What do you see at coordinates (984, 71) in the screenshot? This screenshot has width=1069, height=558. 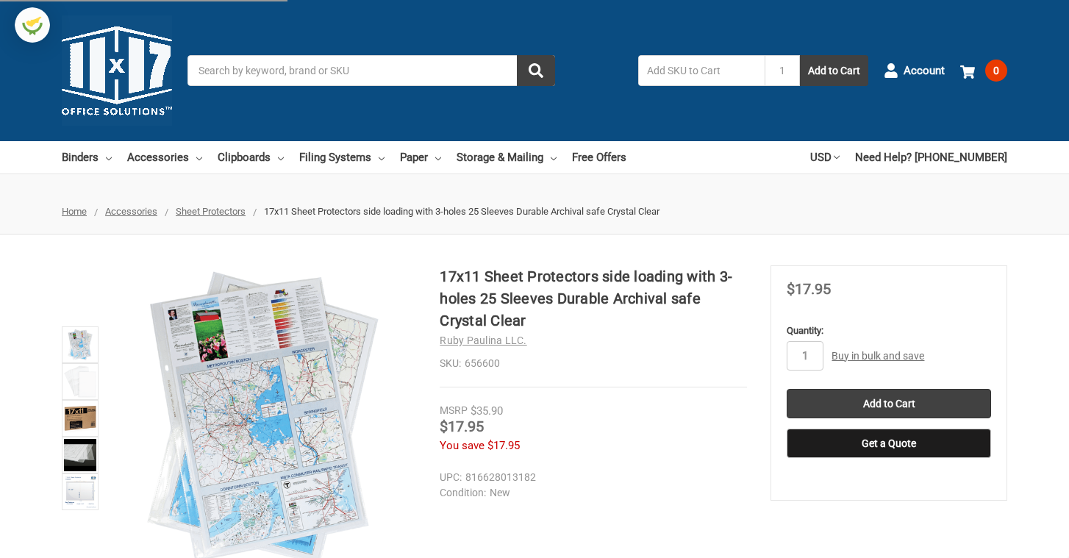 I see `a: 0` at bounding box center [984, 71].